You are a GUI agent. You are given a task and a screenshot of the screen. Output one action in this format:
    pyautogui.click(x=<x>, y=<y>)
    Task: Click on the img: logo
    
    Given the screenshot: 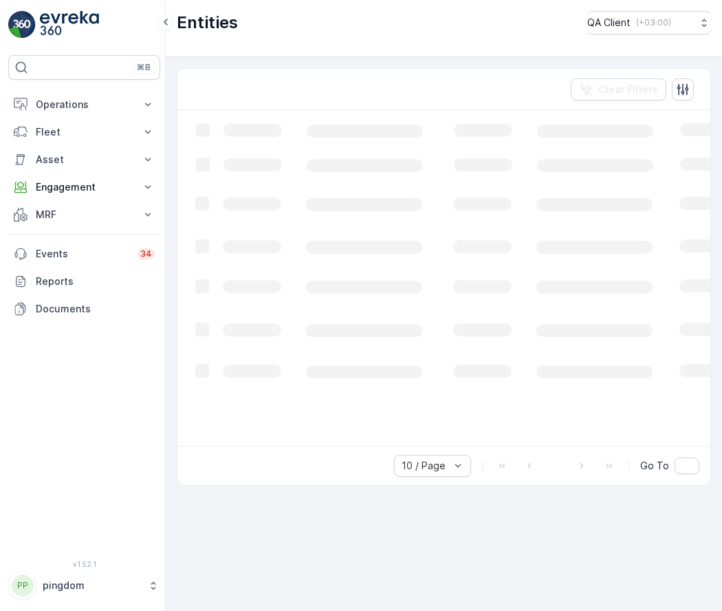 What is the action you would take?
    pyautogui.click(x=22, y=25)
    